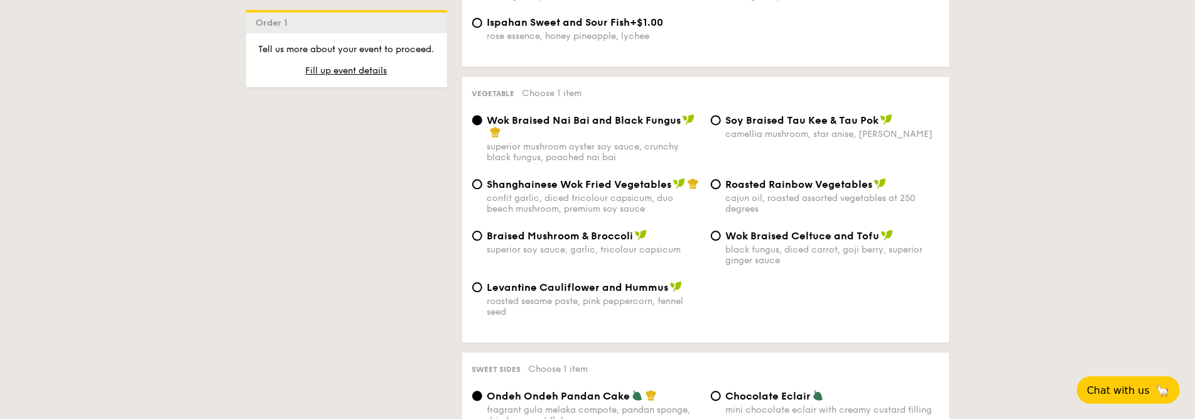 The width and height of the screenshot is (1195, 419). What do you see at coordinates (477, 236) in the screenshot?
I see `input: Braised Mushroom & Broccolisuperior soy sauce, garlic, tricolour capsicum` at bounding box center [477, 236].